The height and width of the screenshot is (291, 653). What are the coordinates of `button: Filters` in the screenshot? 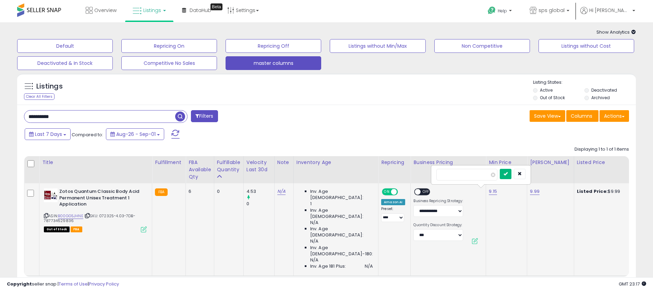 It's located at (204, 116).